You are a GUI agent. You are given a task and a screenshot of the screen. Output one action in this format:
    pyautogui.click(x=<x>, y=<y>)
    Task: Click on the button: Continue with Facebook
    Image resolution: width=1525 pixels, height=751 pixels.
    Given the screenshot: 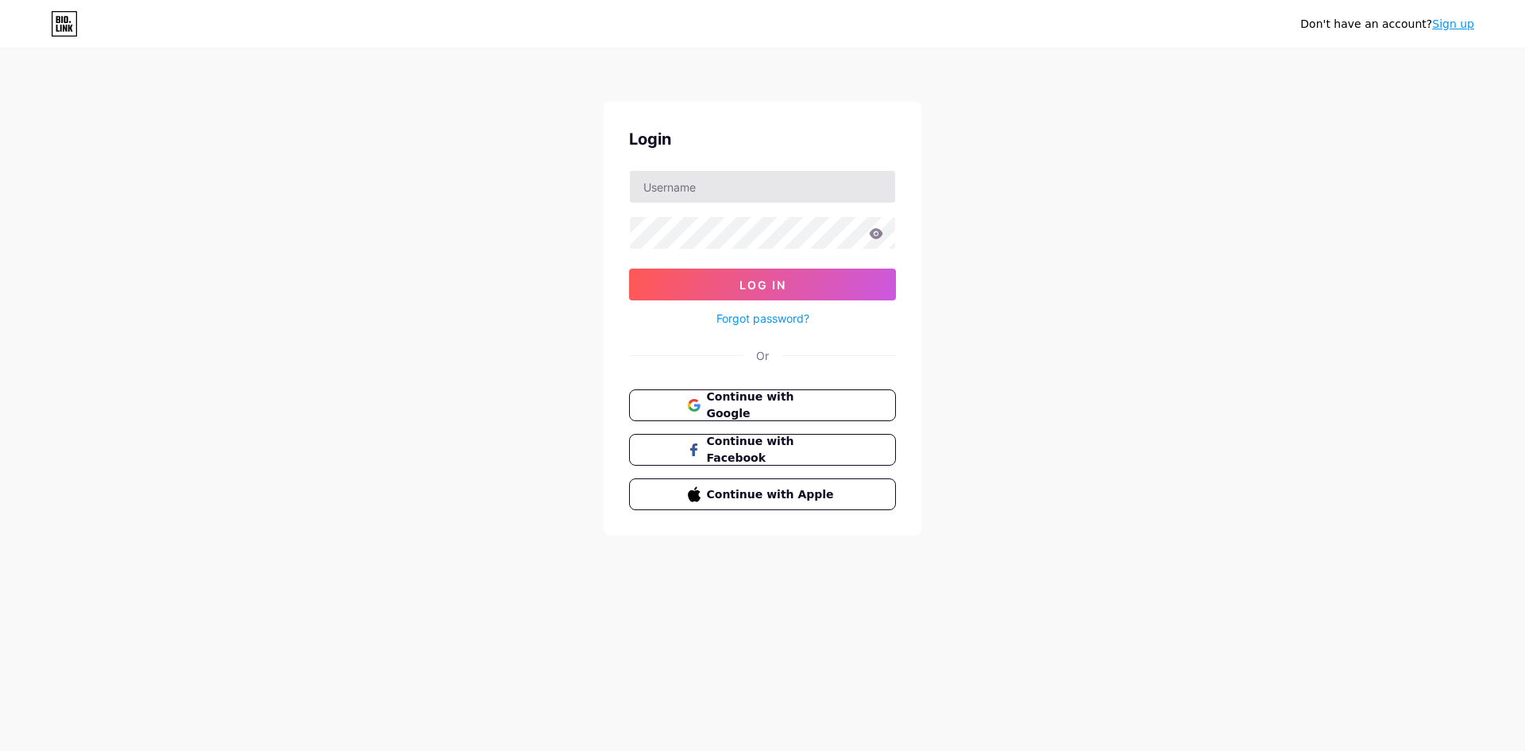 What is the action you would take?
    pyautogui.click(x=763, y=450)
    